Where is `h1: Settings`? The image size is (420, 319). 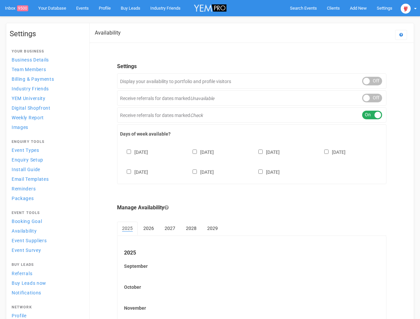 h1: Settings is located at coordinates (46, 34).